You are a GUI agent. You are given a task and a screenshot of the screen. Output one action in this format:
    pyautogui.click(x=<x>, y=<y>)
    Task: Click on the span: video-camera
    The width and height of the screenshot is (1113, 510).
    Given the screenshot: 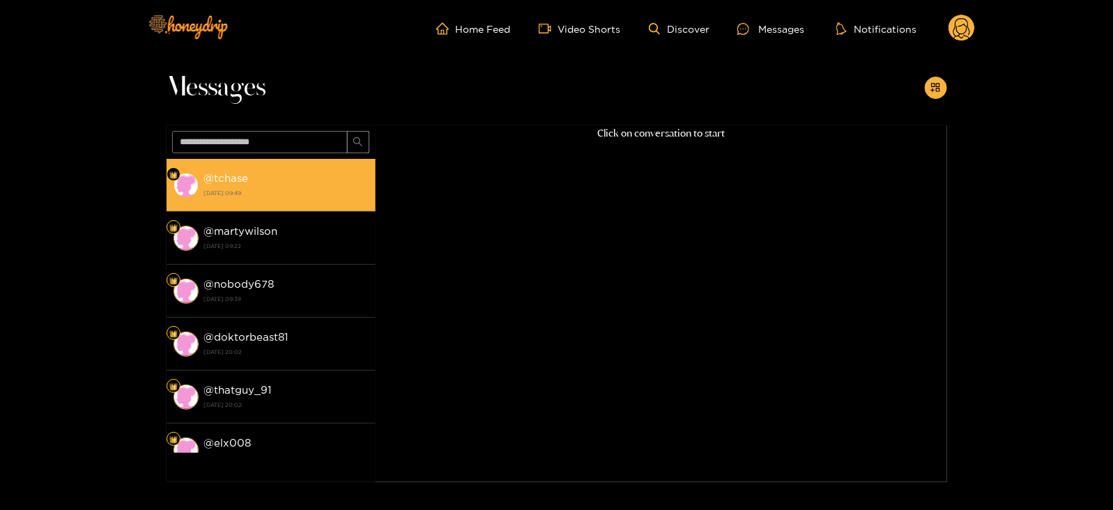 What is the action you would take?
    pyautogui.click(x=548, y=29)
    